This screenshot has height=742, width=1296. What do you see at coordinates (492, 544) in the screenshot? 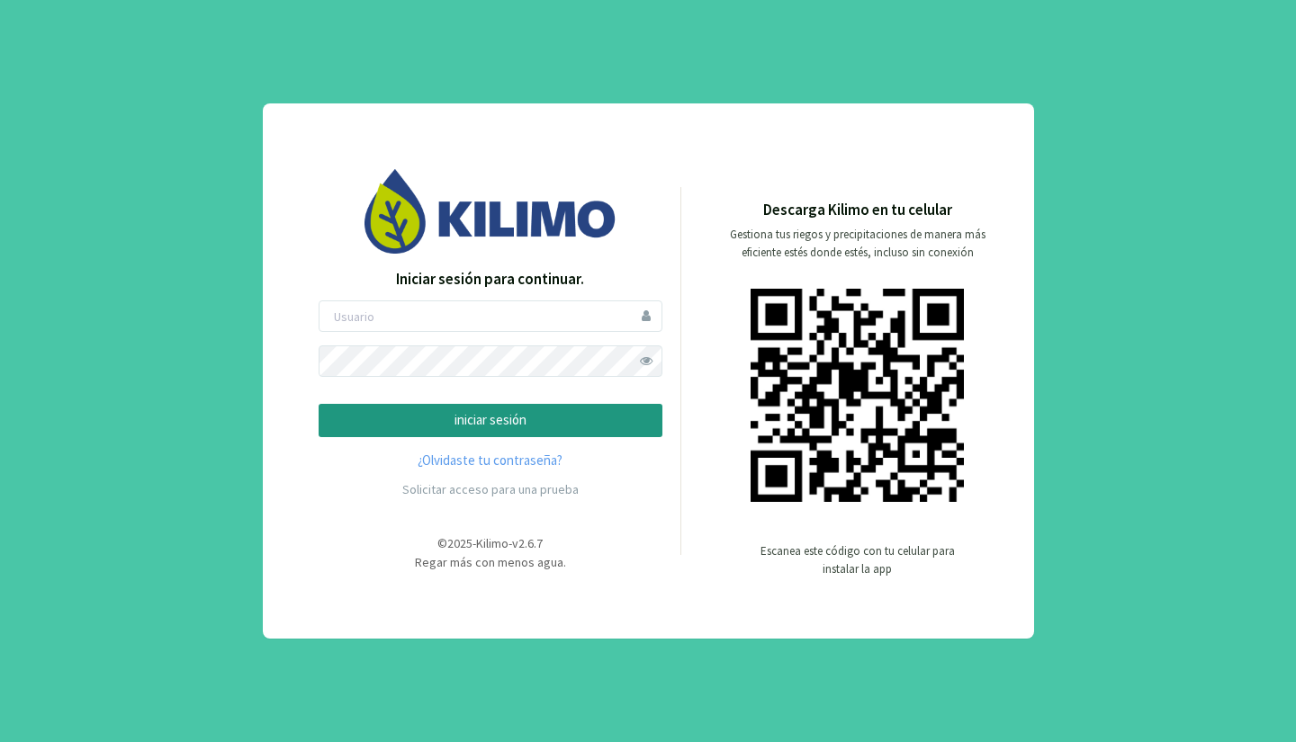
I see `span: Kilimo` at bounding box center [492, 544].